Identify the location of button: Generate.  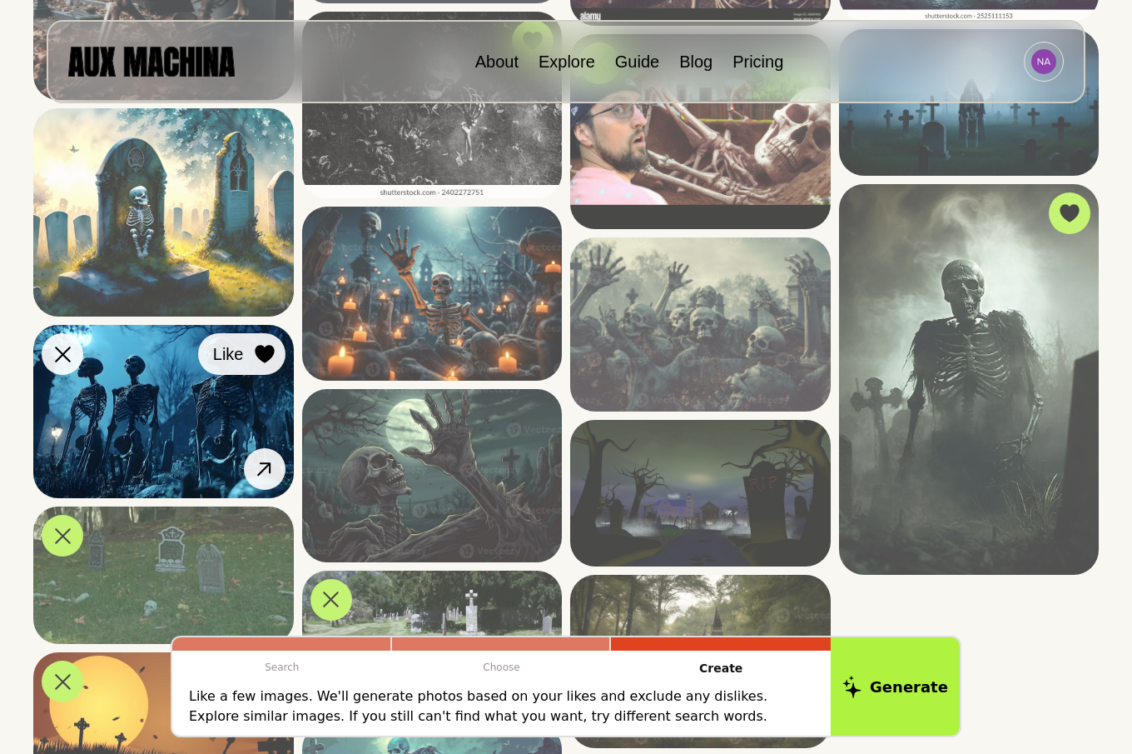
(895, 686).